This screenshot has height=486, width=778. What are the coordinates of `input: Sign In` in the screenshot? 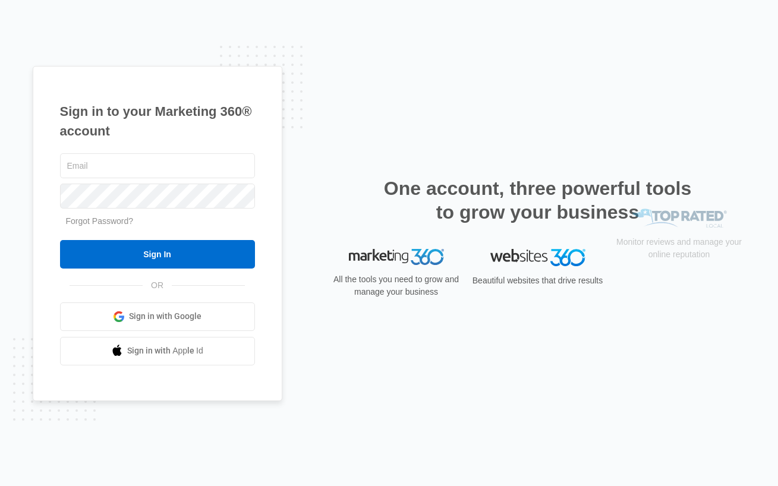 It's located at (158, 254).